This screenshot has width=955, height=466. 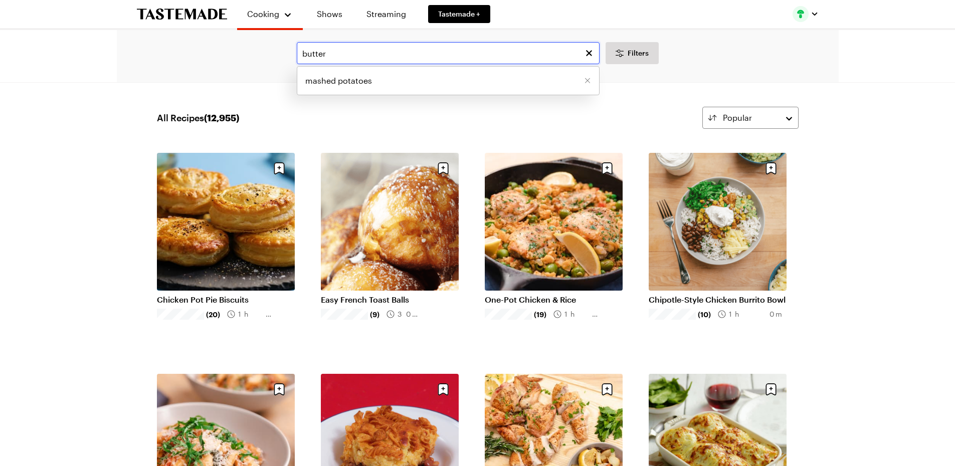 I want to click on span: Filters, so click(x=638, y=53).